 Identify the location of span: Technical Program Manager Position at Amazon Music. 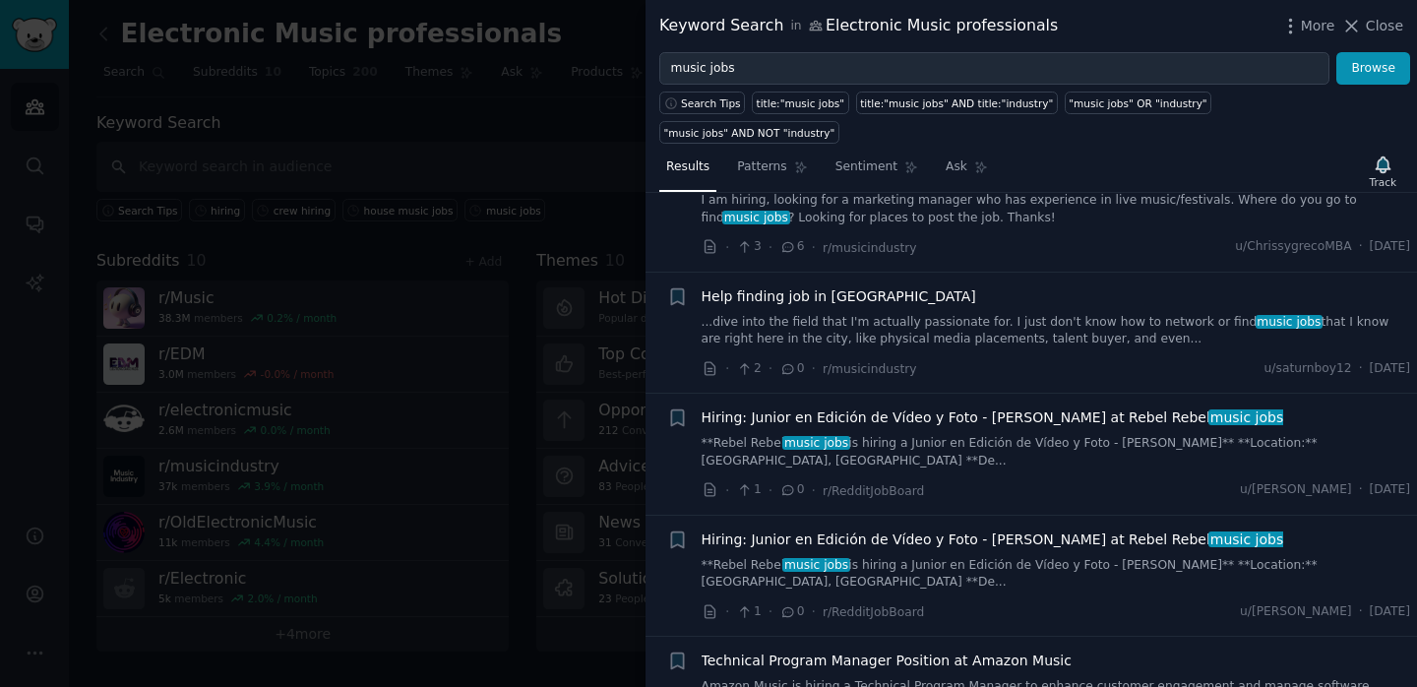
(887, 660).